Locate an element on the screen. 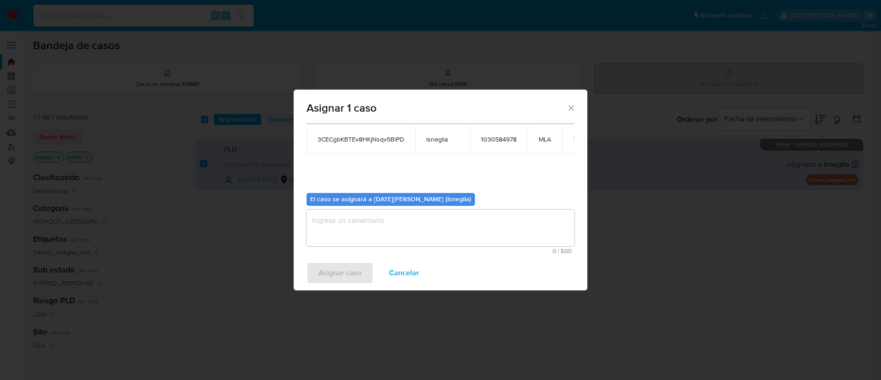 The image size is (881, 380). span: lsneglia is located at coordinates (443, 139).